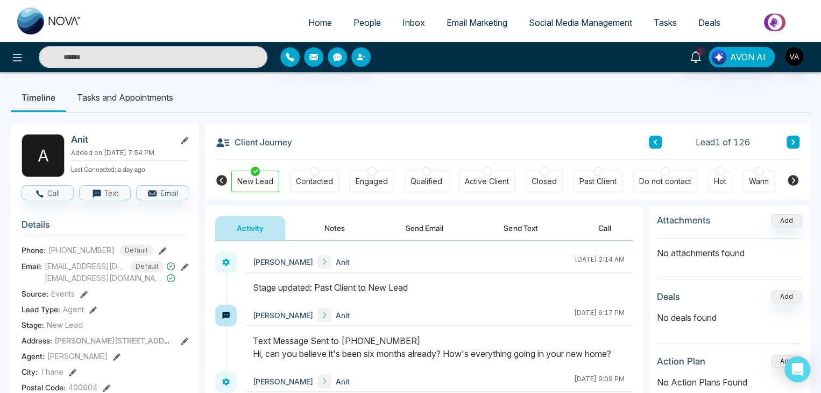  I want to click on div: A, so click(43, 156).